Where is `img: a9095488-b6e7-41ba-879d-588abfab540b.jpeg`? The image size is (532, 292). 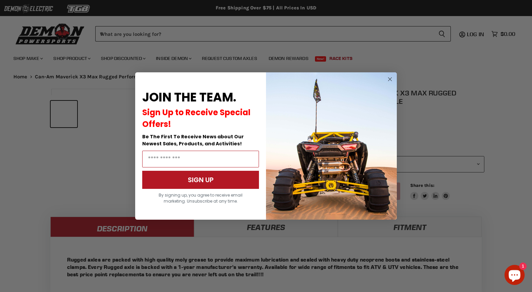
img: a9095488-b6e7-41ba-879d-588abfab540b.jpeg is located at coordinates (331, 146).